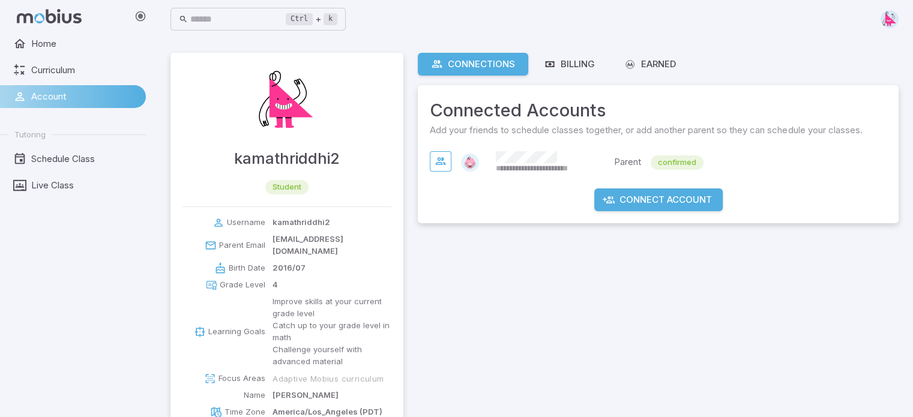 The width and height of the screenshot is (913, 417). I want to click on div: Billing, so click(569, 64).